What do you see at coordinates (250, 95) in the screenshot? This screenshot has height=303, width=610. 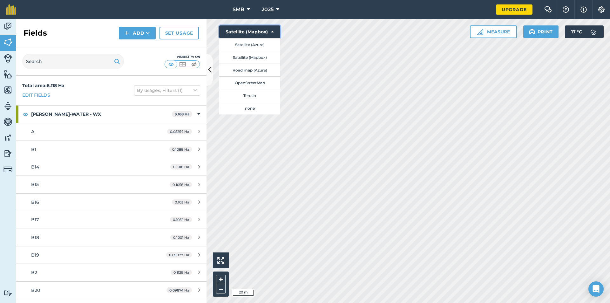 I see `button: Terrain` at bounding box center [250, 95].